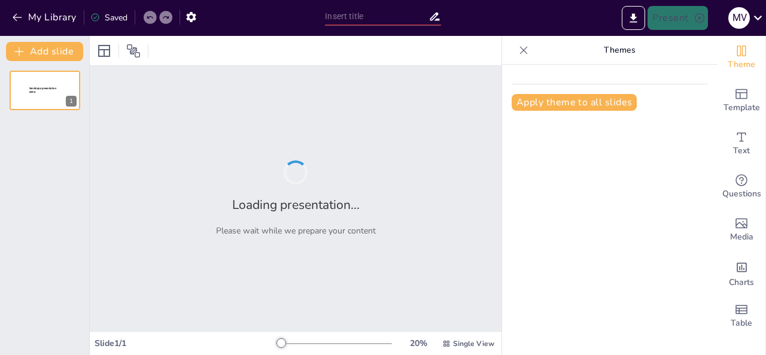  I want to click on span: Questions, so click(742, 194).